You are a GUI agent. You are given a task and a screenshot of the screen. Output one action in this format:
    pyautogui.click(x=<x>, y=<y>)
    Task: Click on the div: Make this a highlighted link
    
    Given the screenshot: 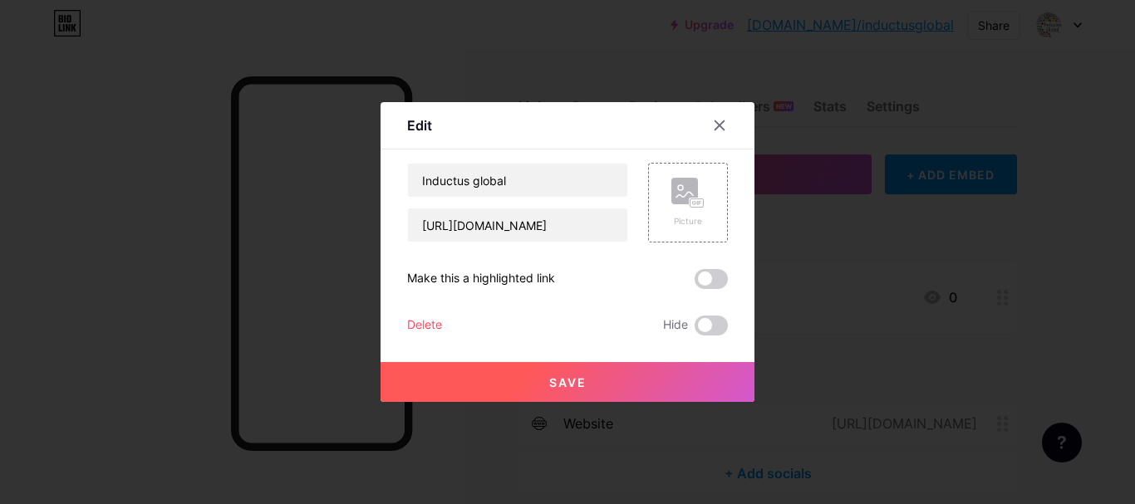 What is the action you would take?
    pyautogui.click(x=481, y=279)
    